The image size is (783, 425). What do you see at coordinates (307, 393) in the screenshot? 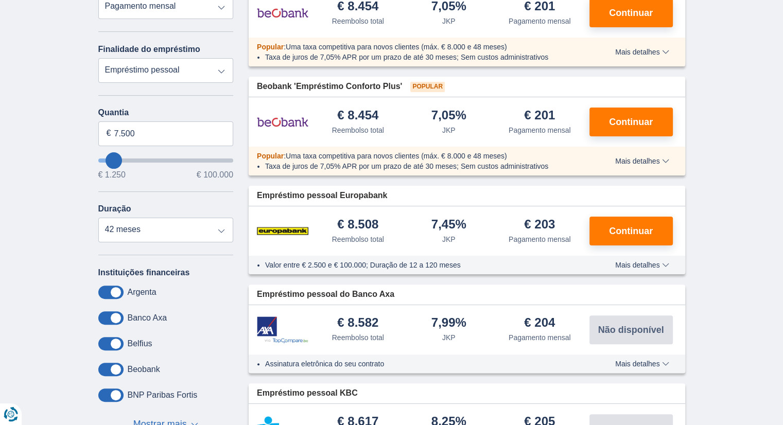
I see `font: Empréstimo pessoal KBC` at bounding box center [307, 393].